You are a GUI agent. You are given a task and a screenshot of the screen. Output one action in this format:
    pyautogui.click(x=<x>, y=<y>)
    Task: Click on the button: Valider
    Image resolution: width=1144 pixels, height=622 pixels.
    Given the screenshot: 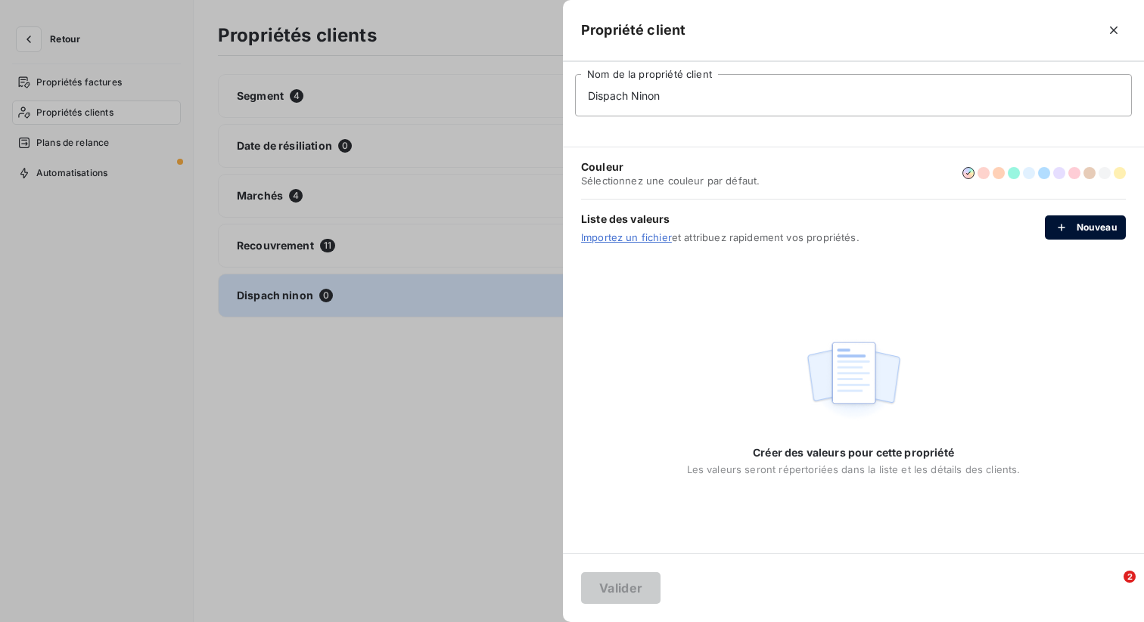 What is the action you would take?
    pyautogui.click(x=620, y=588)
    